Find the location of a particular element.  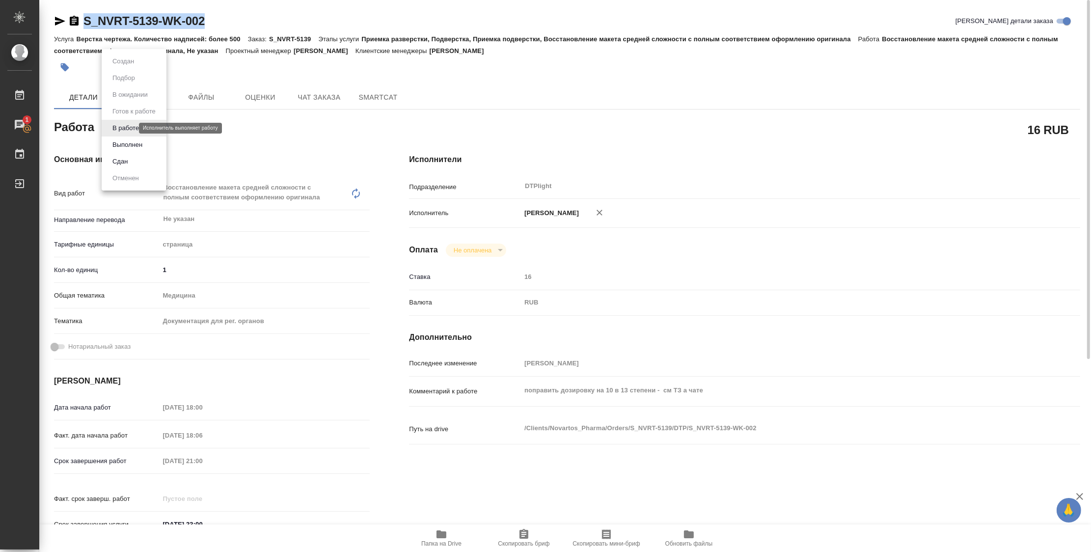

button: В ожидании is located at coordinates (130, 95).